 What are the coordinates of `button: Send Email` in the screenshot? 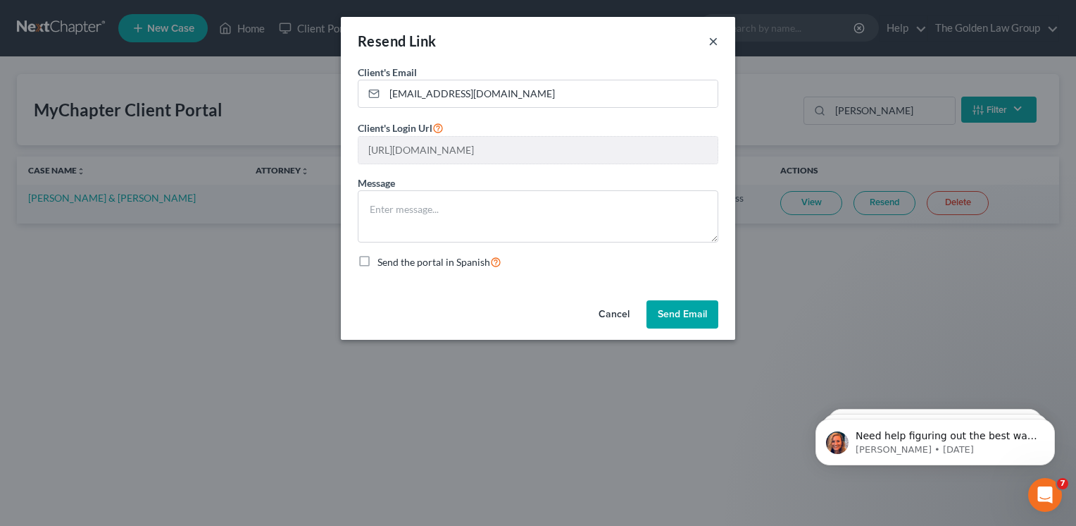 It's located at (683, 314).